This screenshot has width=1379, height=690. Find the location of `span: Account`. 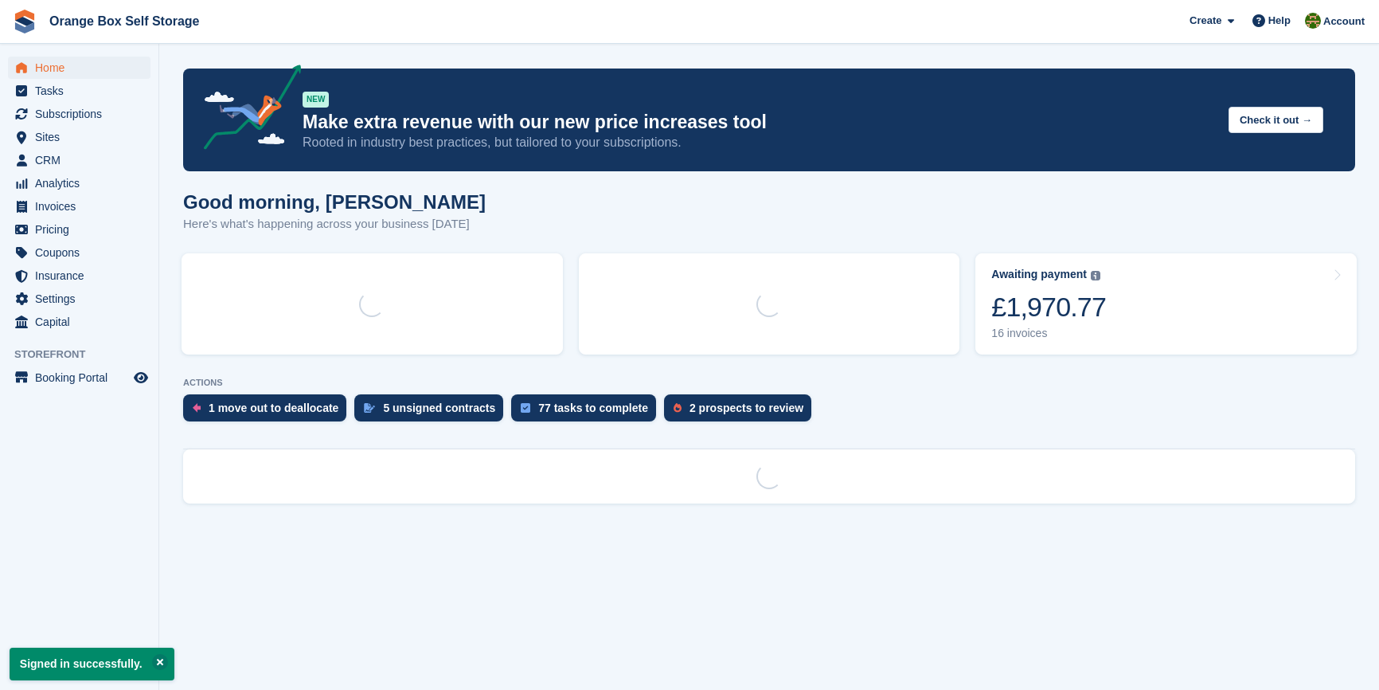

span: Account is located at coordinates (1344, 22).